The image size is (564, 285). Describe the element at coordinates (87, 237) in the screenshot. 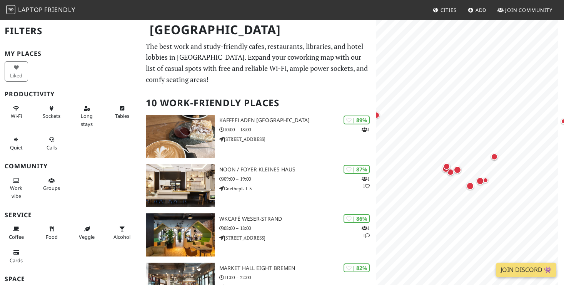

I see `span: Veggie` at that location.